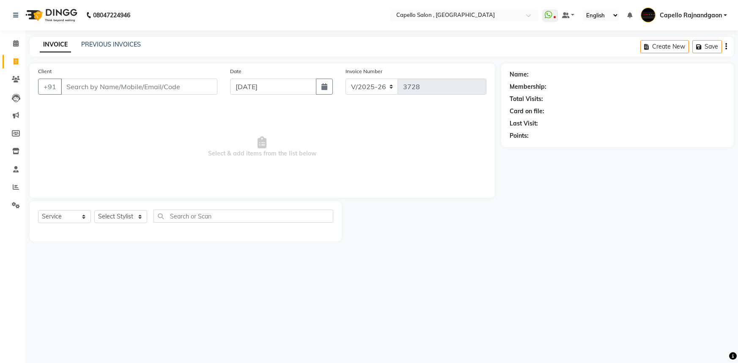  What do you see at coordinates (50, 15) in the screenshot?
I see `img: logo` at bounding box center [50, 15].